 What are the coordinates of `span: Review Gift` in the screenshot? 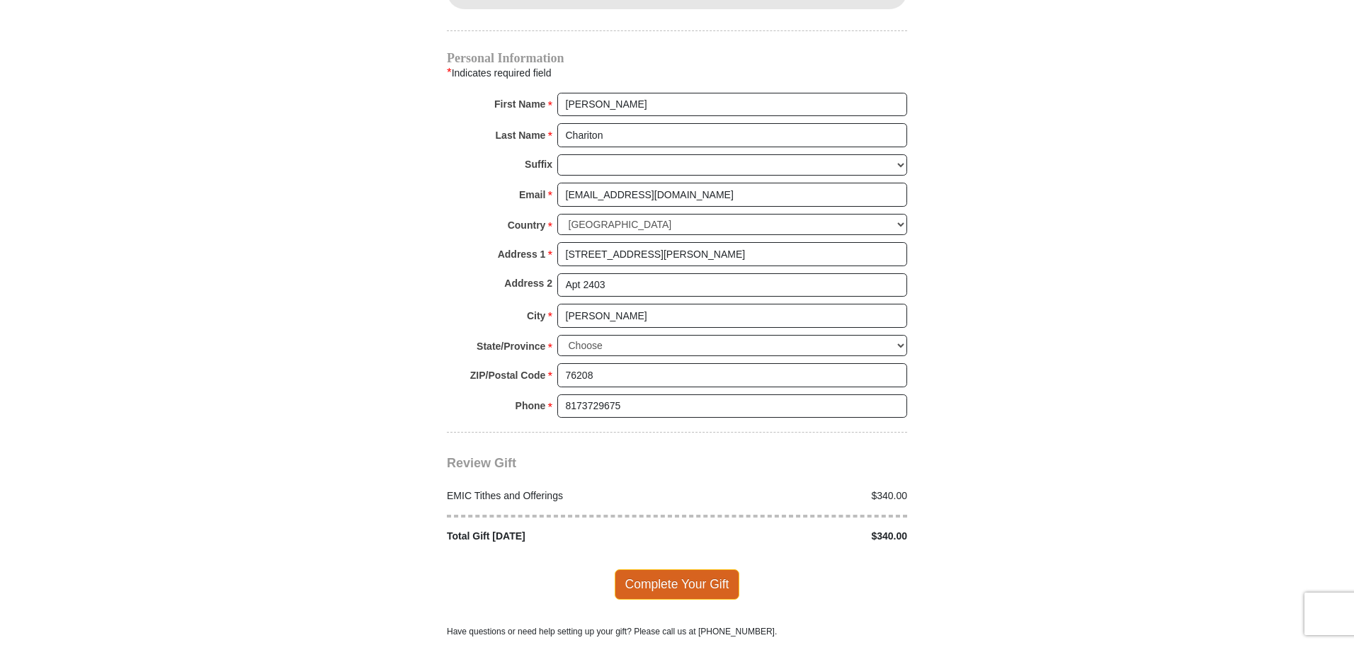 It's located at (481, 463).